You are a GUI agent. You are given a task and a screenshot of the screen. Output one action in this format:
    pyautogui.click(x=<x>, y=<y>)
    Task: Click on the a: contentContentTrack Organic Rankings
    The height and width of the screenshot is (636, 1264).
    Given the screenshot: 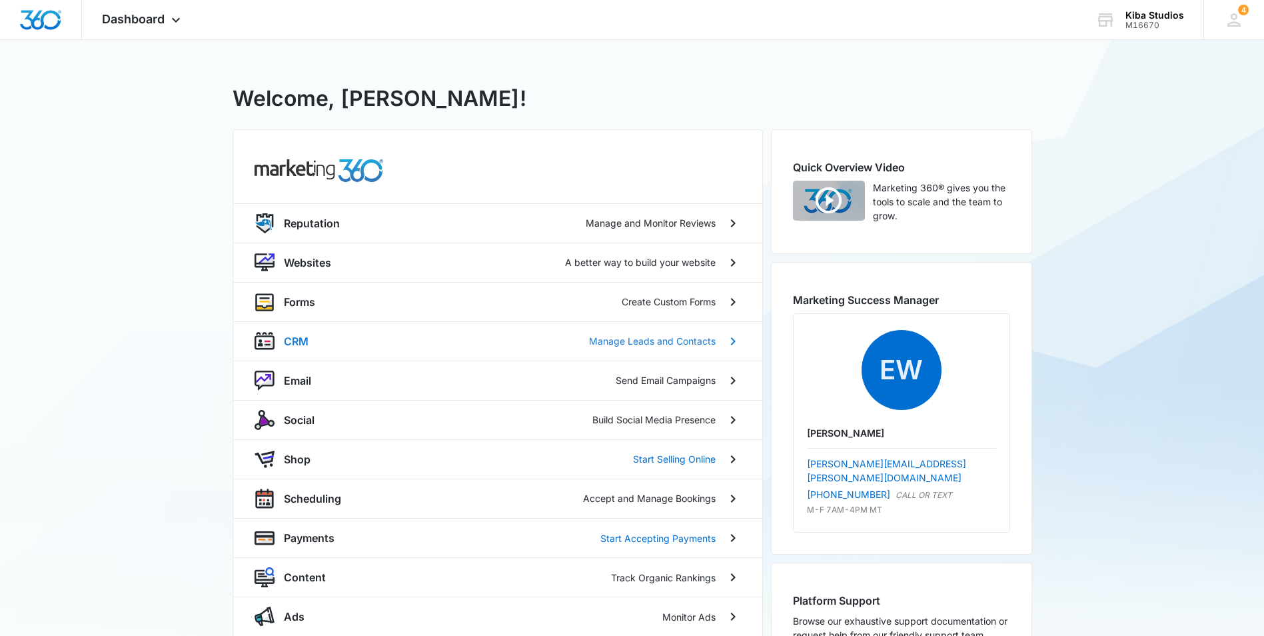 What is the action you would take?
    pyautogui.click(x=498, y=577)
    